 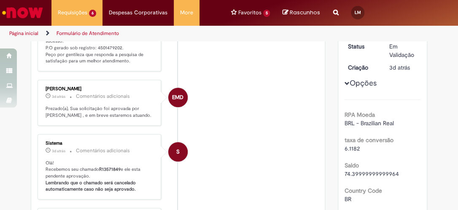 I want to click on img: ServiceNow, so click(x=22, y=13).